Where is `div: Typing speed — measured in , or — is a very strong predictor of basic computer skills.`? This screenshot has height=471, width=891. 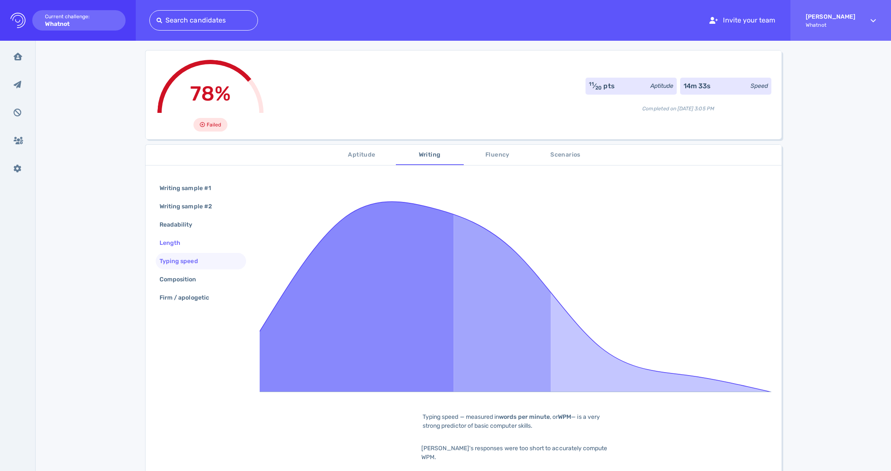 div: Typing speed — measured in , or — is a very strong predictor of basic computer skills. is located at coordinates (515, 421).